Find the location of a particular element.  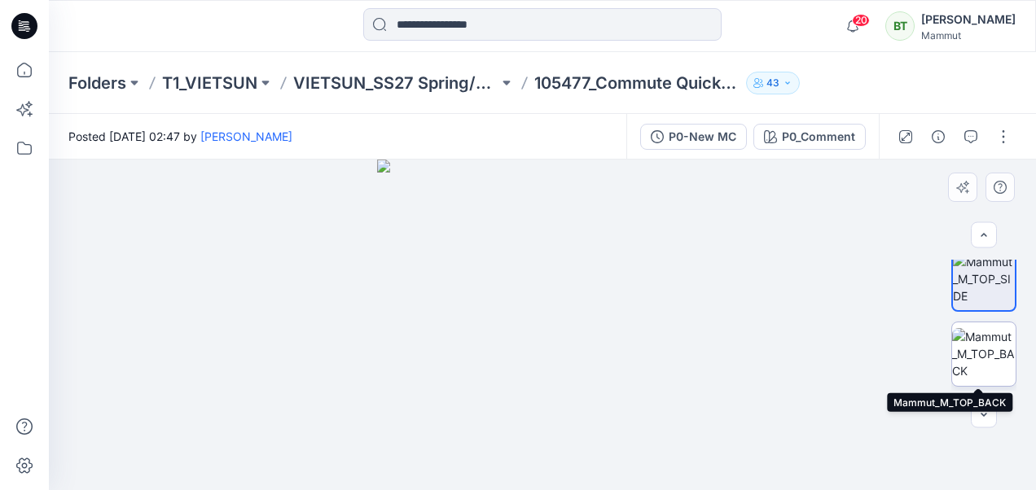

span: 20 is located at coordinates (861, 20).